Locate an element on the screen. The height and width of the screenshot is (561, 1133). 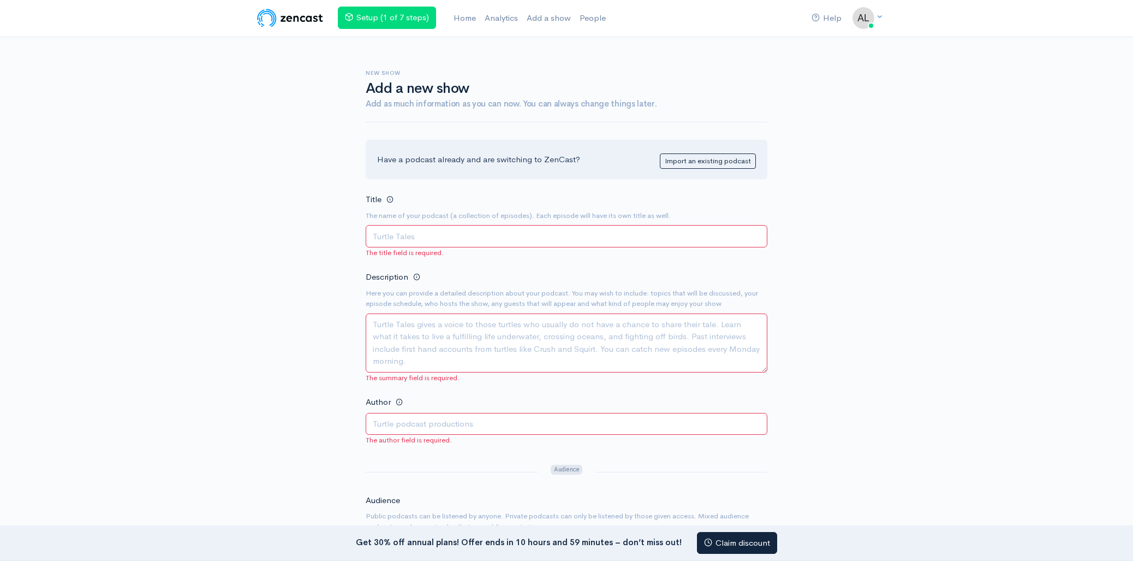
span: The title field is required. is located at coordinates (567, 253).